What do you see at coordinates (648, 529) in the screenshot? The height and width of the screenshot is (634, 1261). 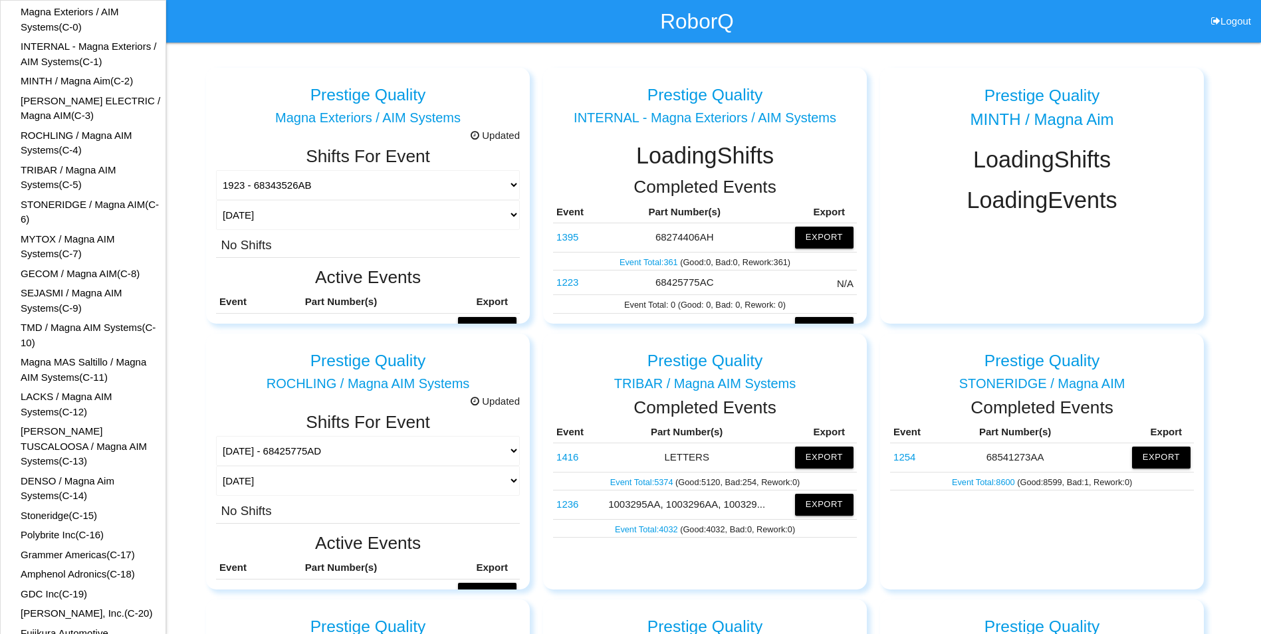 I see `a: Event Total:4032` at bounding box center [648, 529].